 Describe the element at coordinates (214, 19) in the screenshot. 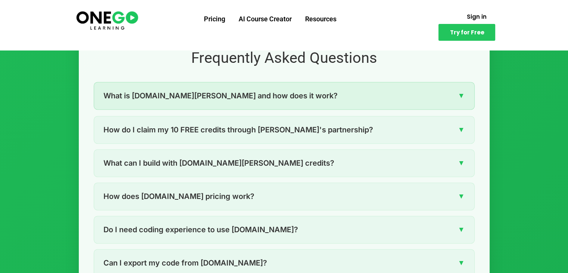

I see `a: Pricing` at that location.